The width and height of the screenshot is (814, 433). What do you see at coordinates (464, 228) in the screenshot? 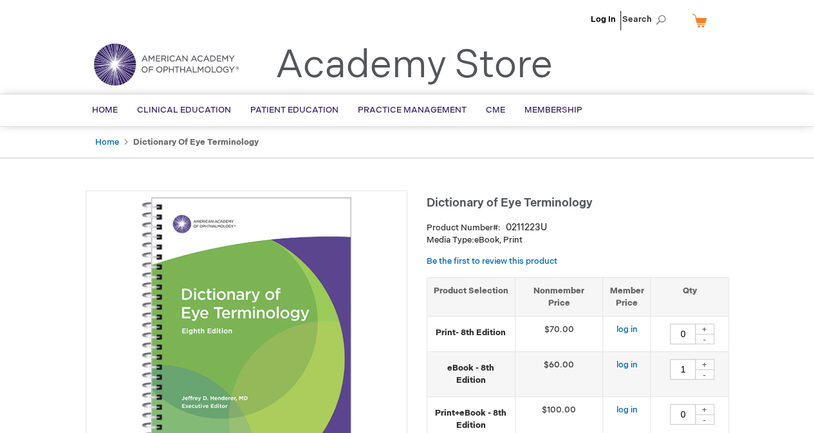
I see `strong: Product Number` at bounding box center [464, 228].